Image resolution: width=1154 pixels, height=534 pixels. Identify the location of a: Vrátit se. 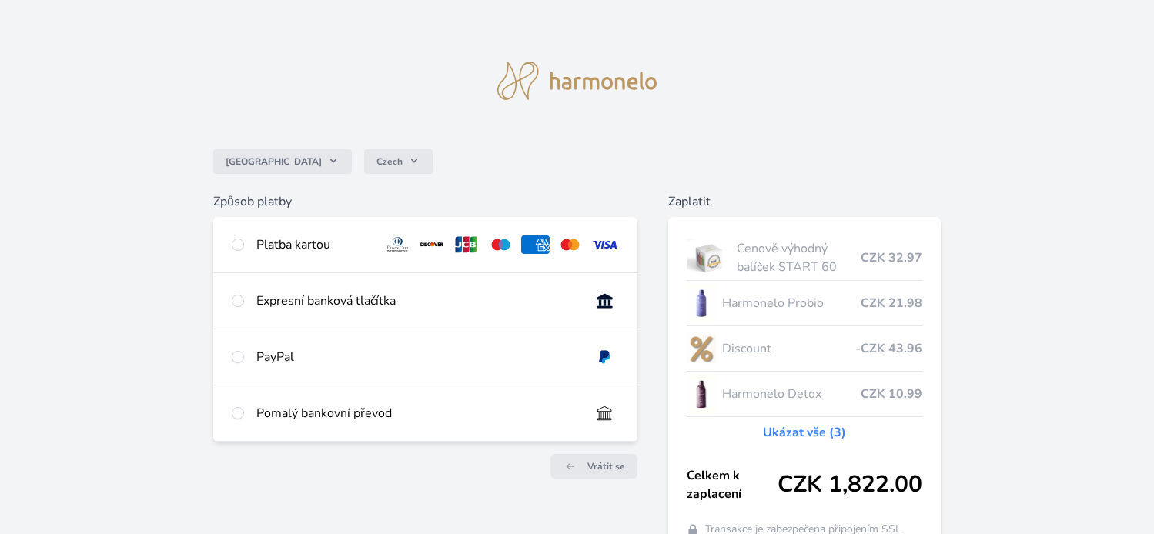
(593, 466).